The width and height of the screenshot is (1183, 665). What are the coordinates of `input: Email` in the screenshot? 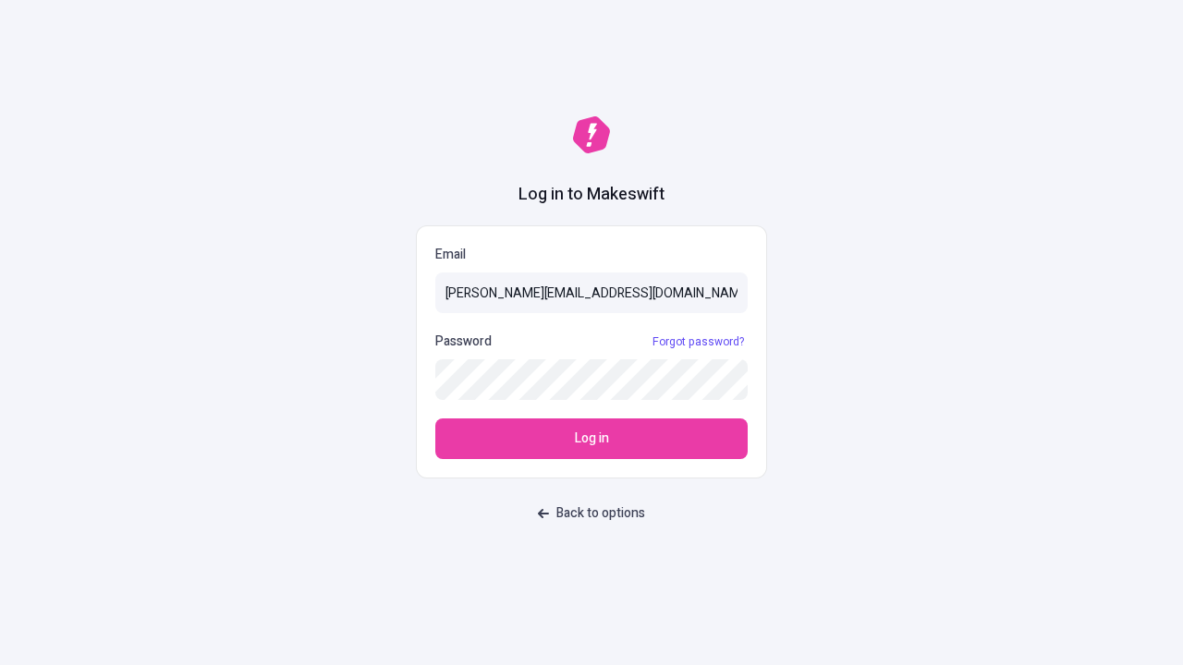 It's located at (592, 293).